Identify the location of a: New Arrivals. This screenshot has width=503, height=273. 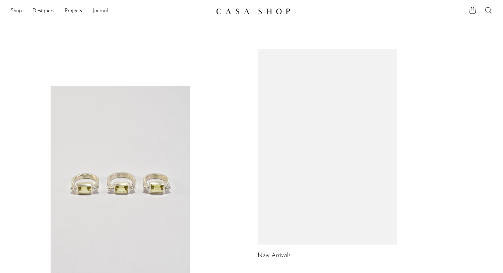
(274, 256).